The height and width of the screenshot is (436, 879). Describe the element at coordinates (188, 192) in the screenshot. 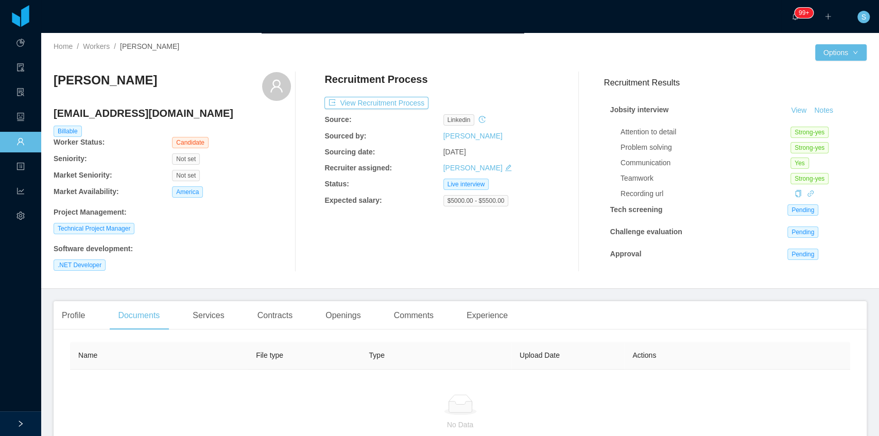

I see `span: America` at that location.